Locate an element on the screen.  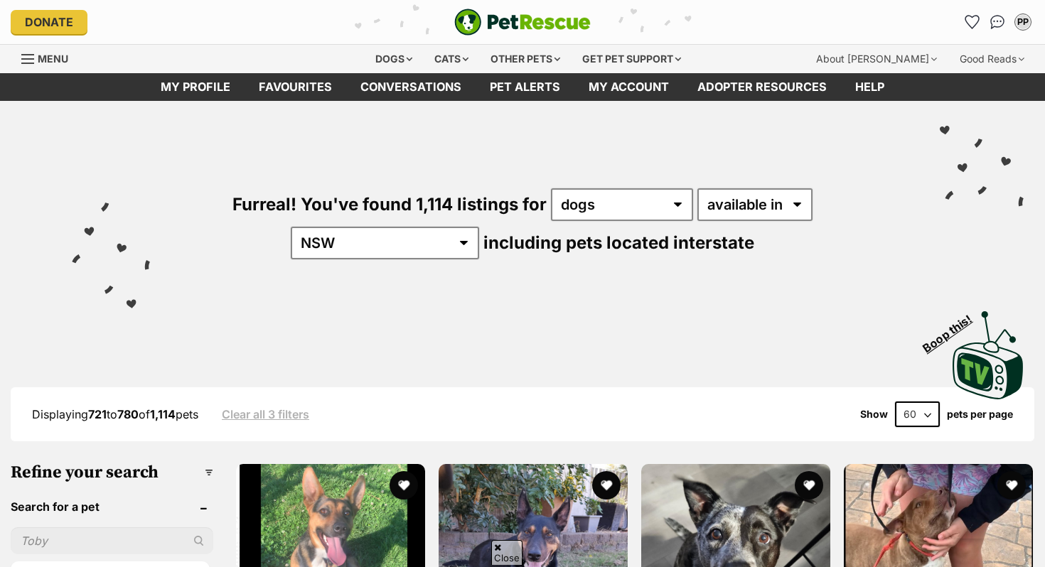
a: Clear all 3 filters is located at coordinates (265, 414).